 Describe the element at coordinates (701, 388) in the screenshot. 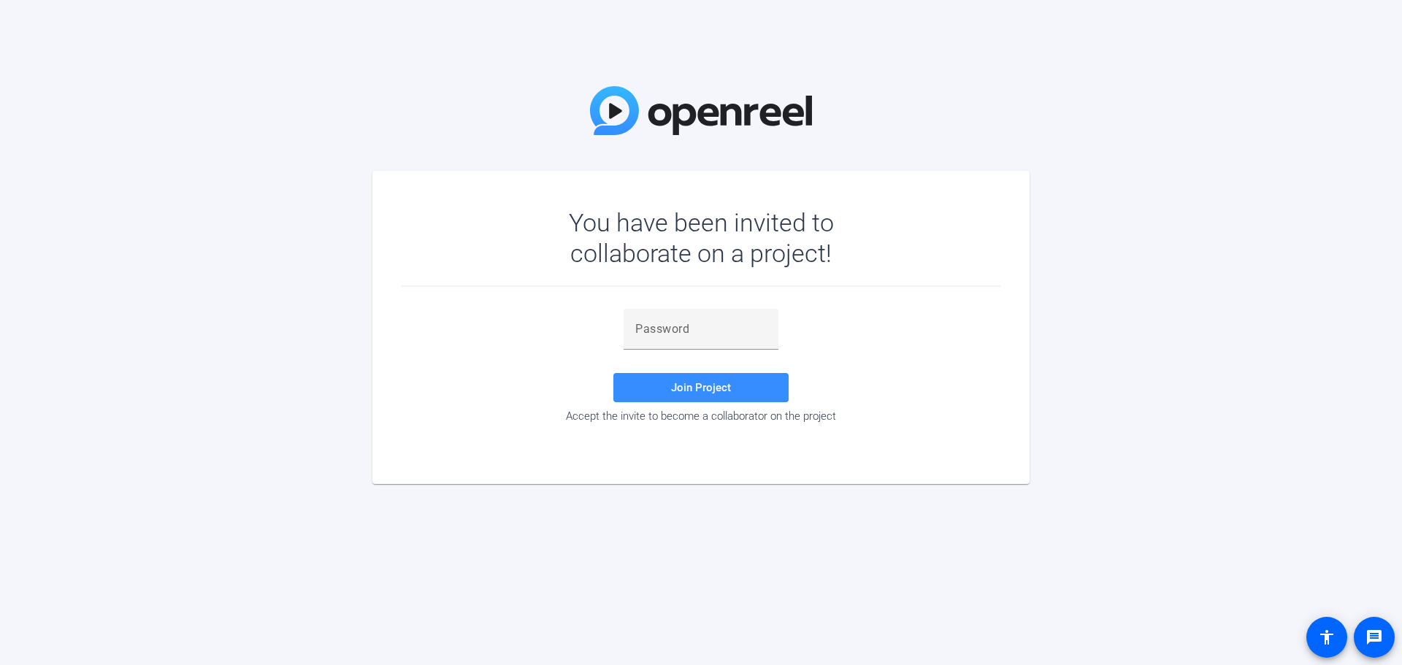

I see `span: Join Project` at that location.